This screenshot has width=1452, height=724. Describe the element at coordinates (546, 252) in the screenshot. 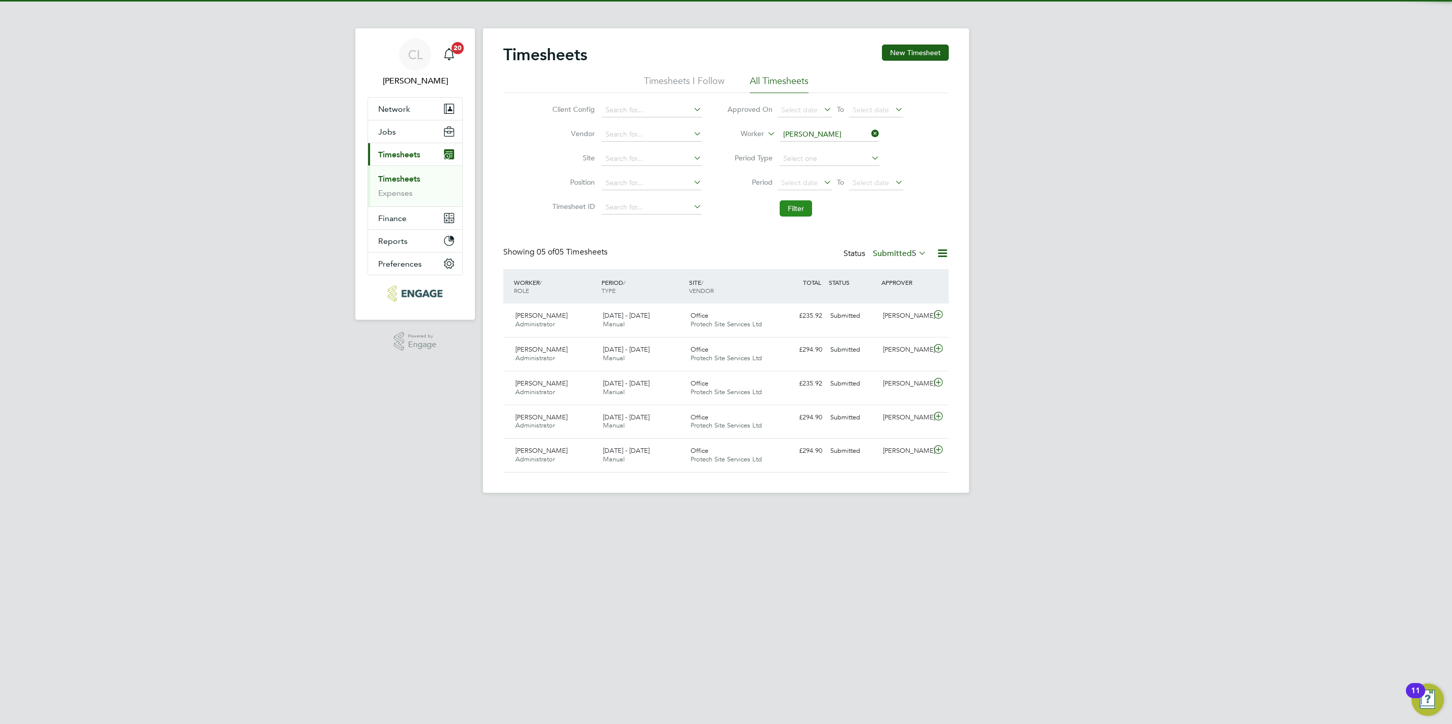

I see `span: 05 of` at that location.